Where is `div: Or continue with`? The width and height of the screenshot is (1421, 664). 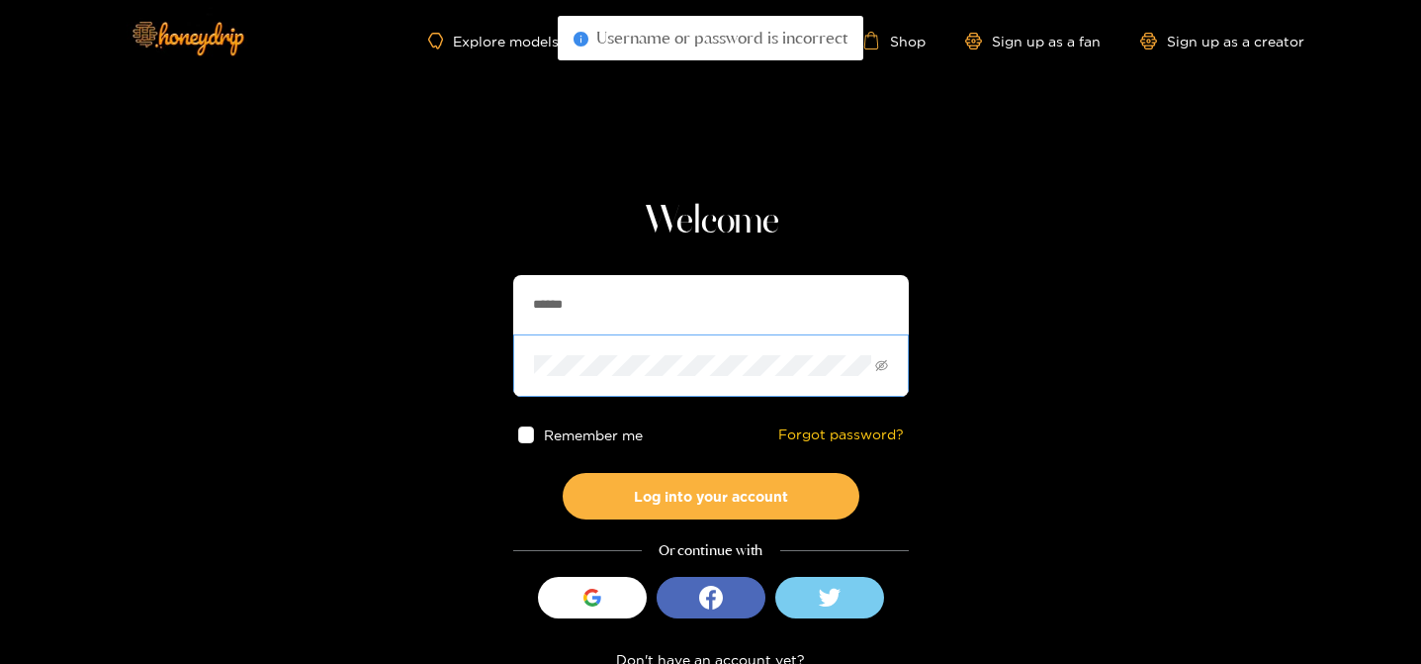 div: Or continue with is located at coordinates (711, 550).